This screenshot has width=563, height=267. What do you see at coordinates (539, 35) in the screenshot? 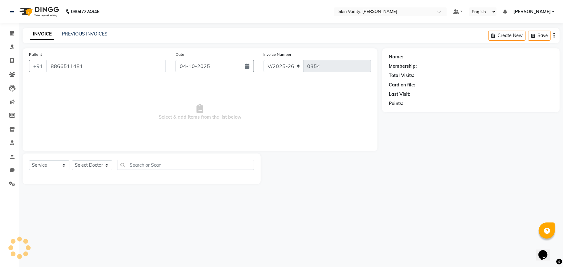
I see `button: Save` at bounding box center [539, 35].